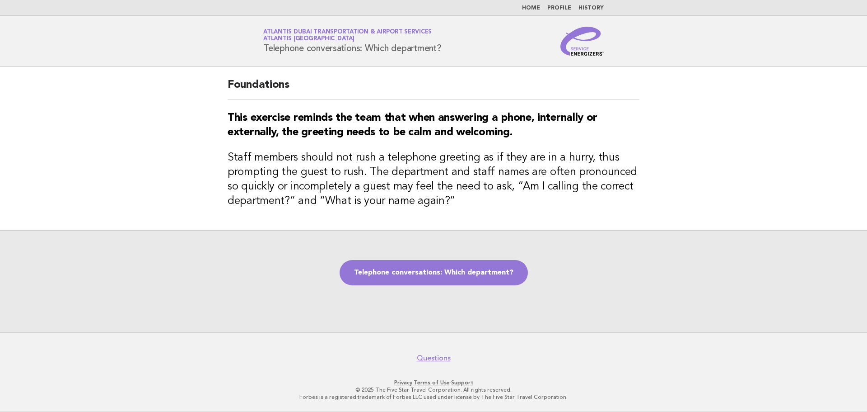 The width and height of the screenshot is (867, 412). What do you see at coordinates (591, 8) in the screenshot?
I see `a: History` at bounding box center [591, 8].